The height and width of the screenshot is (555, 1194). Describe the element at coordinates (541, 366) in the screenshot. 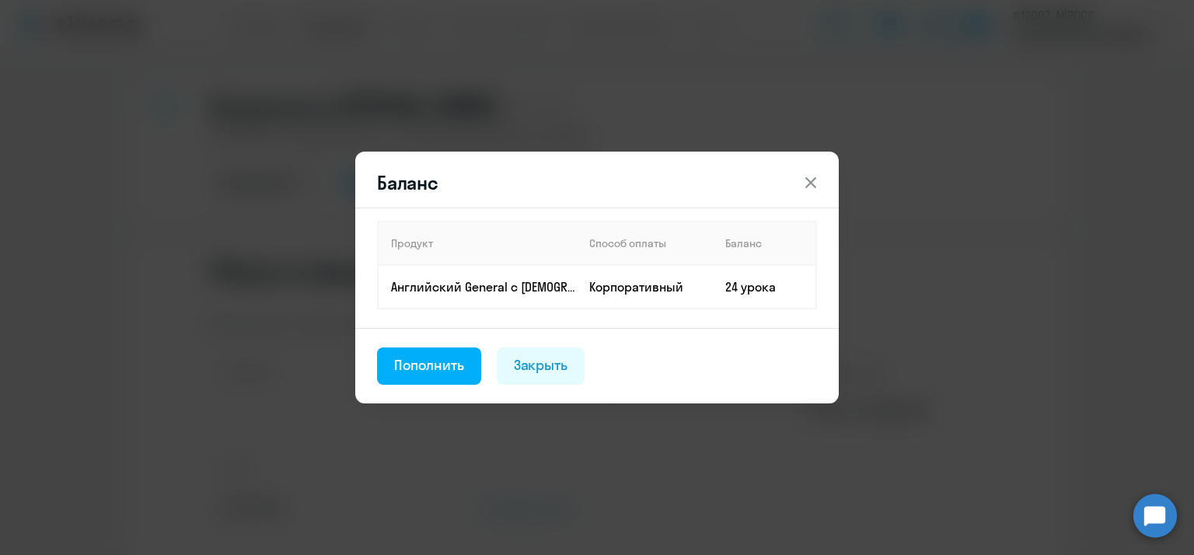

I see `button: Закрыть` at that location.